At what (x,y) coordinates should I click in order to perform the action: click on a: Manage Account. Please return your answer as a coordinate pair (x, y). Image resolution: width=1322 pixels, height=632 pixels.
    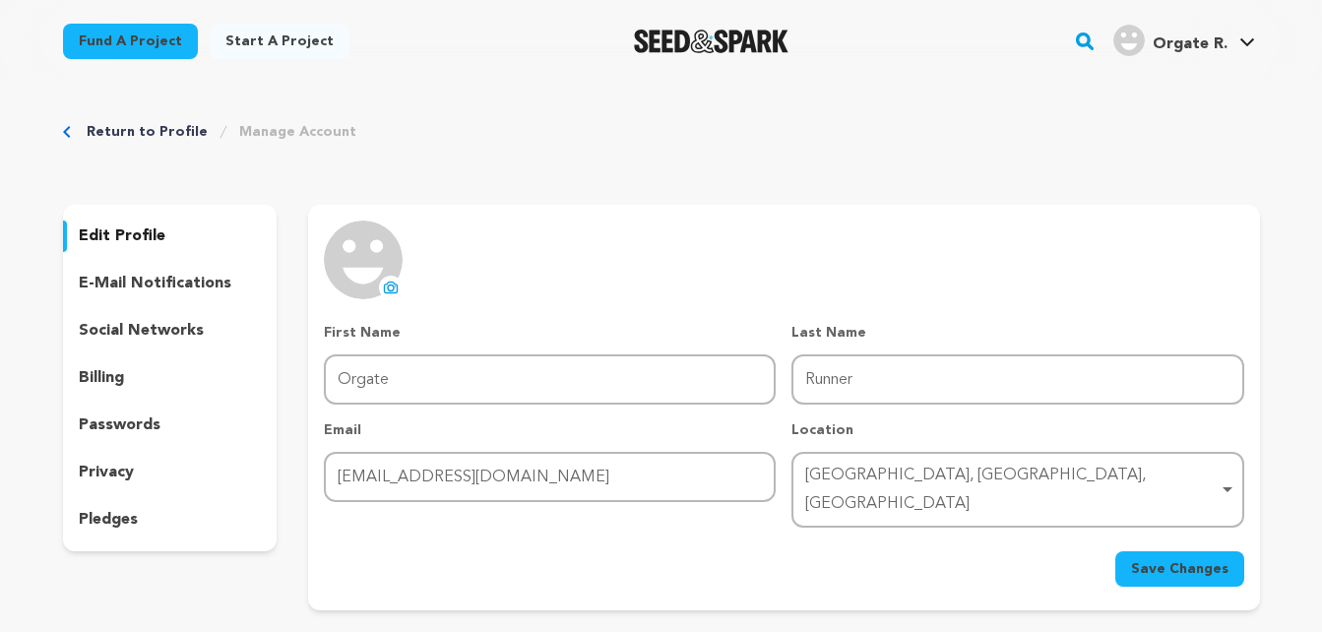
    Looking at the image, I should click on (297, 132).